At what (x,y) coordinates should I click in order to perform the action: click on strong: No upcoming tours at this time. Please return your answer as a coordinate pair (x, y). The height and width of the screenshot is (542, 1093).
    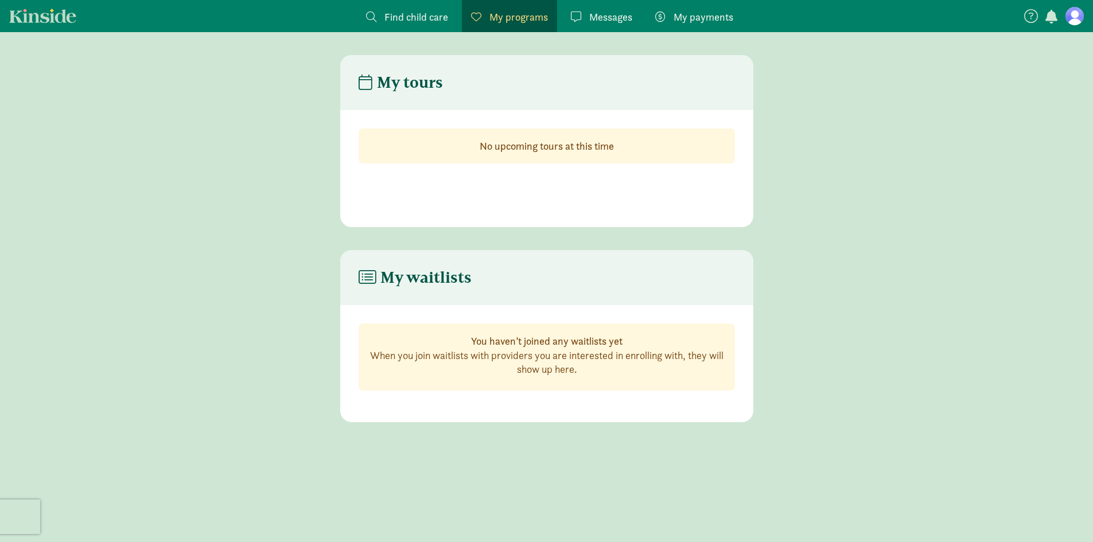
    Looking at the image, I should click on (547, 146).